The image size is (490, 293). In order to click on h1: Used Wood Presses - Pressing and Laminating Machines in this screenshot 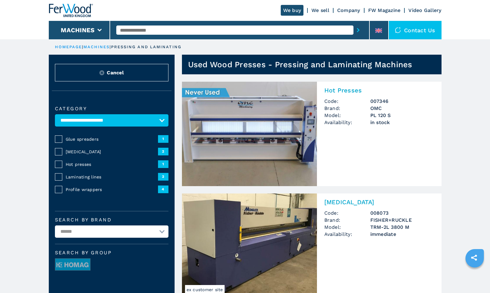, I will do `click(300, 64)`.